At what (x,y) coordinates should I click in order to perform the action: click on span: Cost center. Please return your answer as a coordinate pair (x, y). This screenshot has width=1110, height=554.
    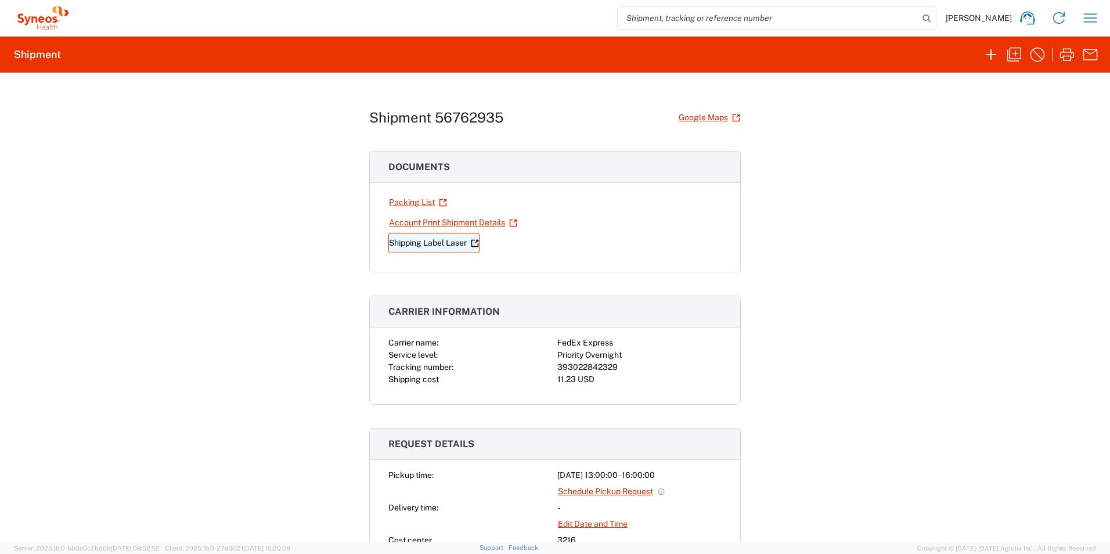
    Looking at the image, I should click on (410, 540).